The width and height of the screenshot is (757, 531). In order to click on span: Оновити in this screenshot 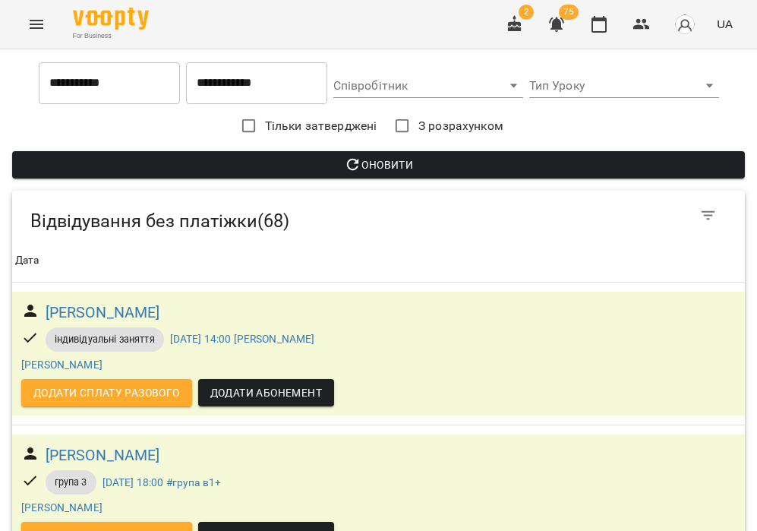, I will do `click(378, 165)`.